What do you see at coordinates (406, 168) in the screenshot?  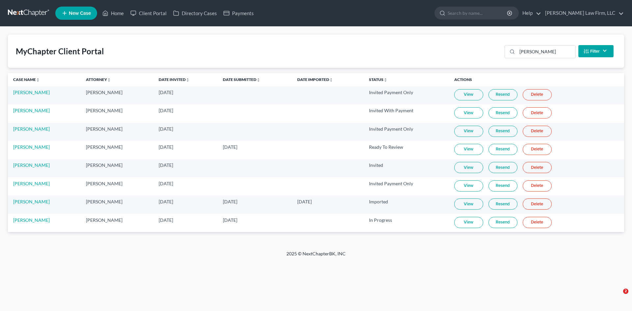 I see `td: Invited` at bounding box center [406, 168].